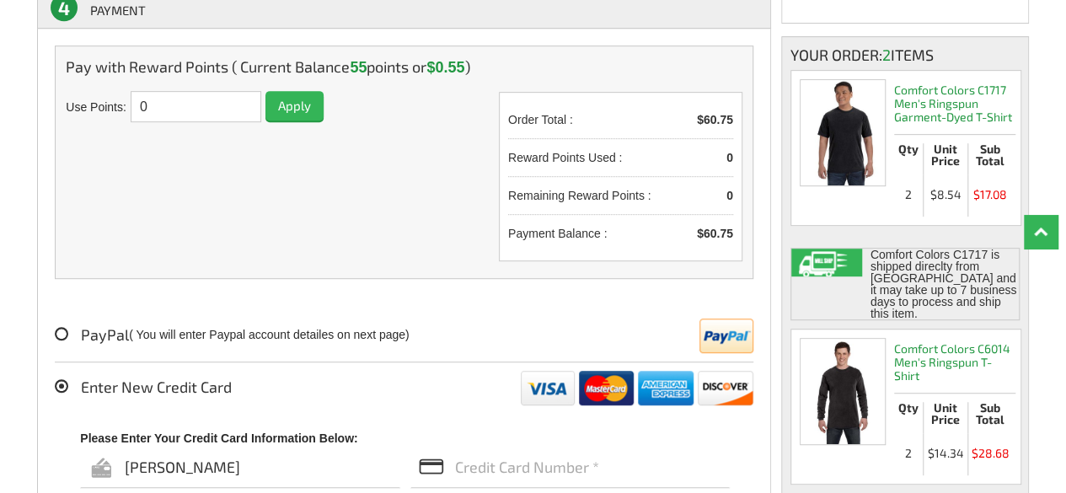 The height and width of the screenshot is (493, 1066). I want to click on h2: Comfort Colors C1717 Men's Ringspun Garment-Dyed T-Shirt, so click(955, 102).